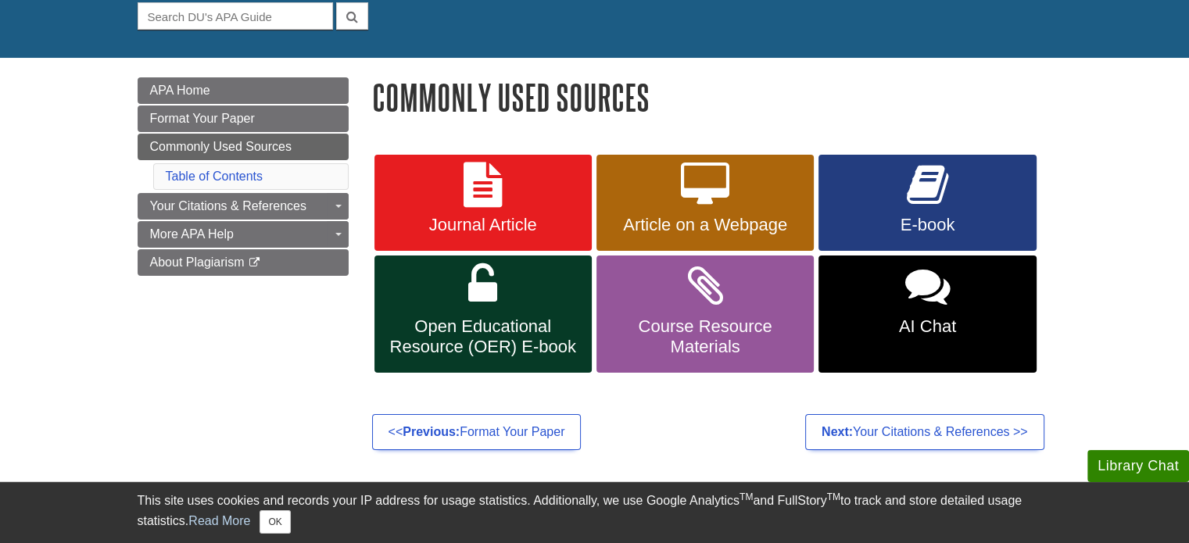  Describe the element at coordinates (202, 118) in the screenshot. I see `span: Format Your Paper` at that location.